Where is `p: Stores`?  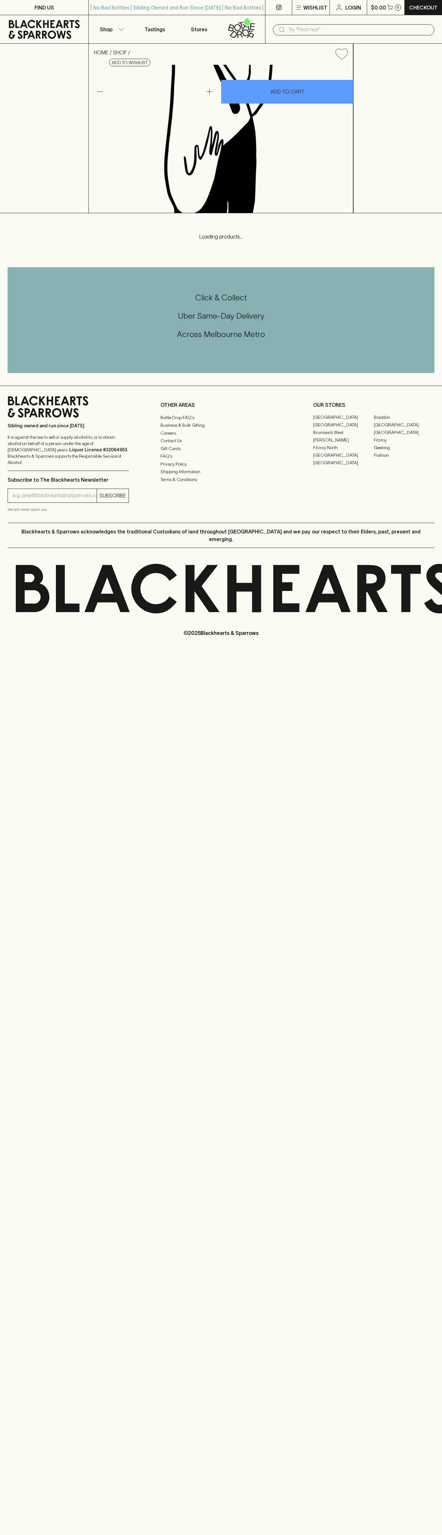
p: Stores is located at coordinates (199, 29).